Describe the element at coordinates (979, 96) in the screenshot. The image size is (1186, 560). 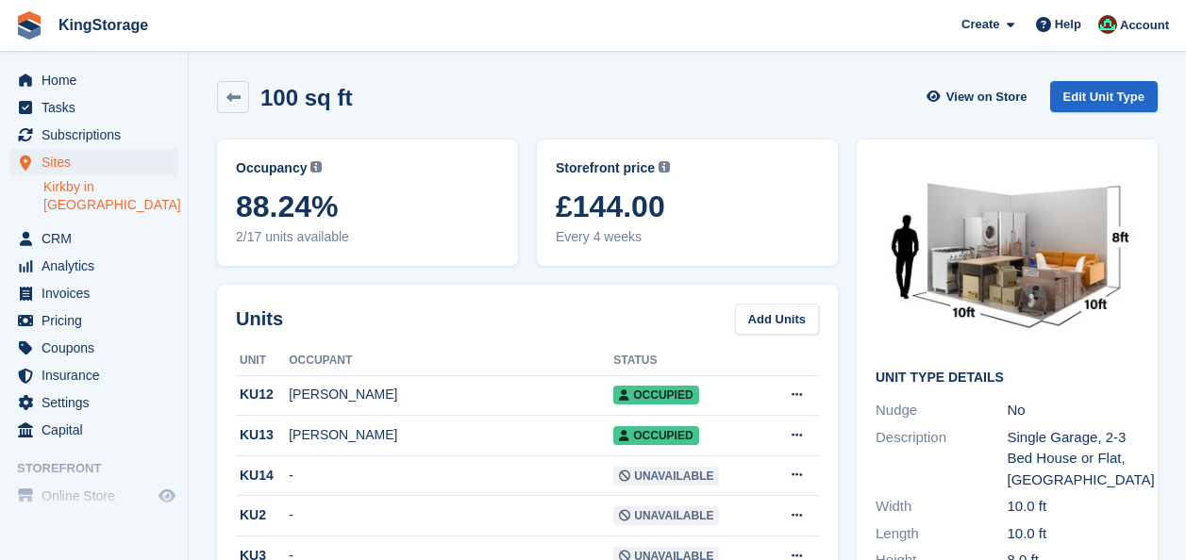
I see `a: View on Store` at that location.